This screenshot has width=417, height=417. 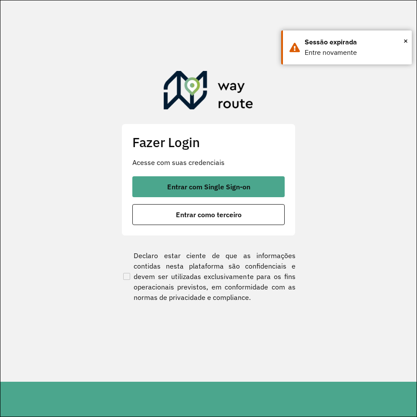 I want to click on img: Roteirizador AmbevTech, so click(x=208, y=92).